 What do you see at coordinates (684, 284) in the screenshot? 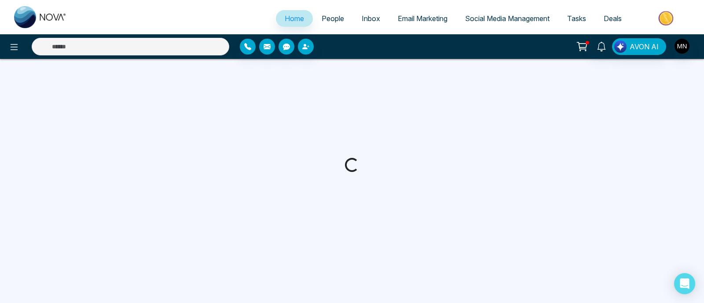
I see `div: Open Intercom Messenger` at bounding box center [684, 284].